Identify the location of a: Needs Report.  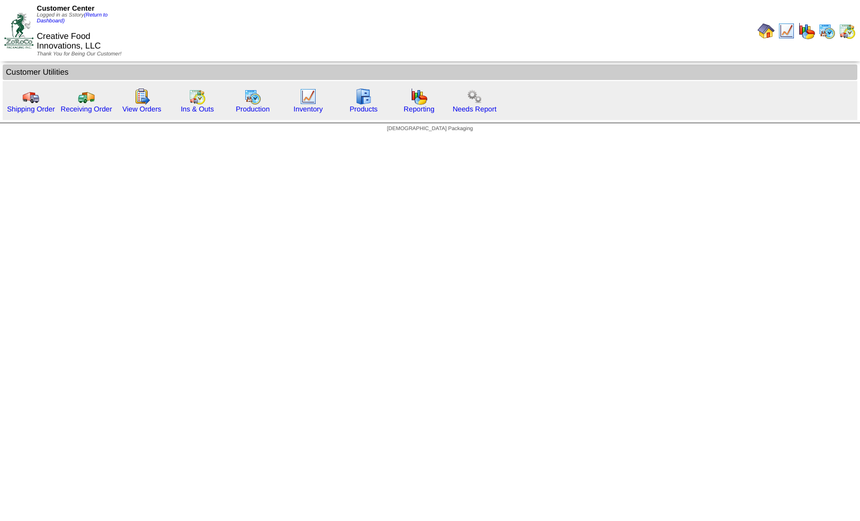
(475, 109).